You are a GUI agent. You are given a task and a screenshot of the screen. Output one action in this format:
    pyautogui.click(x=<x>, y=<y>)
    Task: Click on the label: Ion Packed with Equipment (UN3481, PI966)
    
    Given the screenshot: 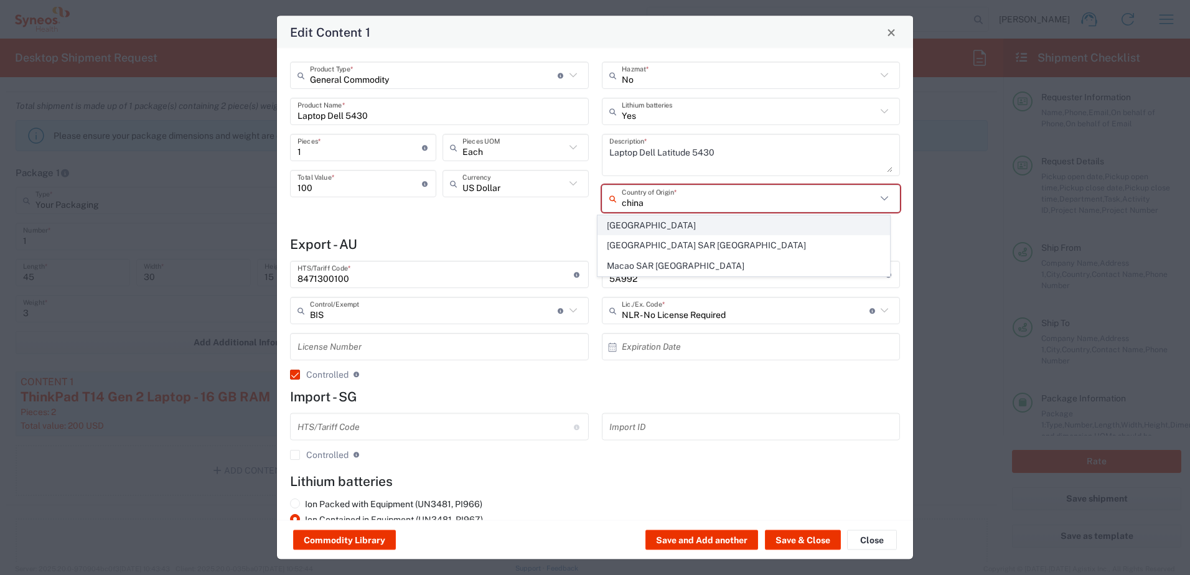 What is the action you would take?
    pyautogui.click(x=386, y=503)
    